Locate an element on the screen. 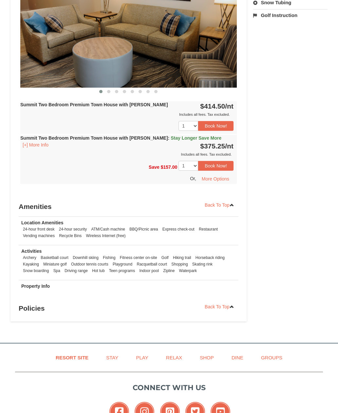 The image size is (338, 413). strong: Property Info is located at coordinates (35, 287).